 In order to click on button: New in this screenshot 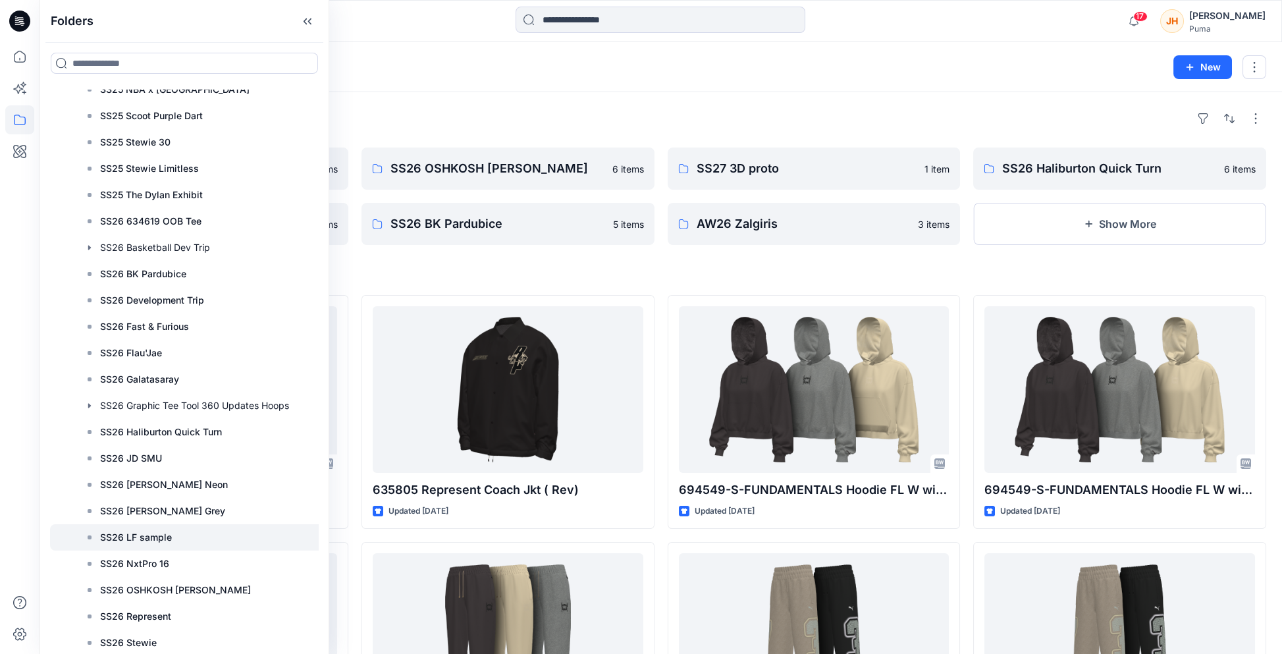, I will do `click(1202, 67)`.